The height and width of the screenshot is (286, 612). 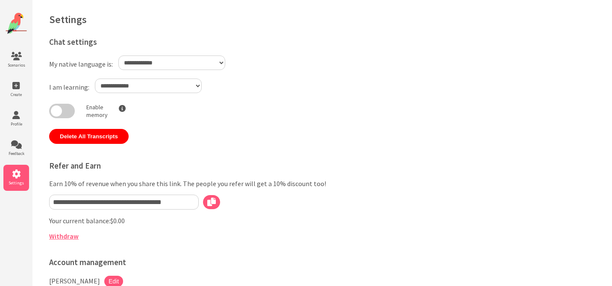 What do you see at coordinates (16, 65) in the screenshot?
I see `span: Scenarios` at bounding box center [16, 65].